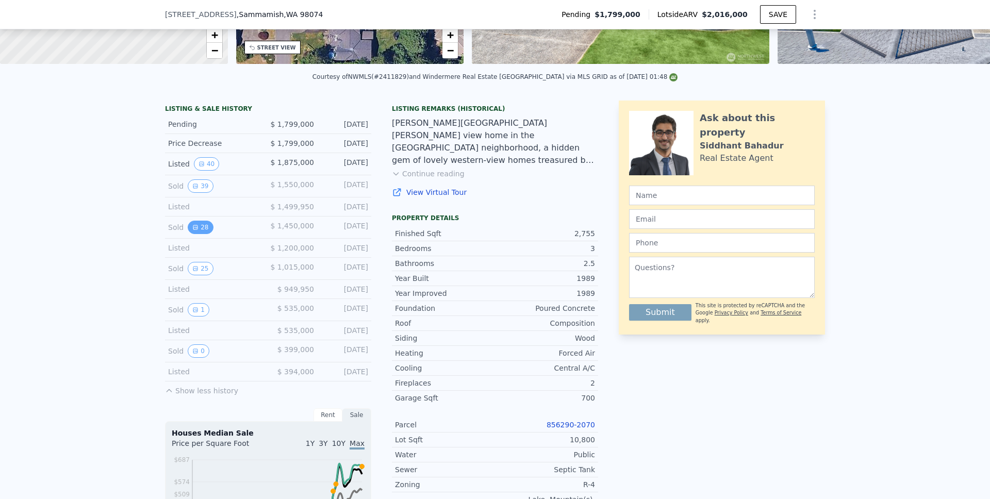 Image resolution: width=990 pixels, height=499 pixels. What do you see at coordinates (181, 494) in the screenshot?
I see `tspan: $509` at bounding box center [181, 494].